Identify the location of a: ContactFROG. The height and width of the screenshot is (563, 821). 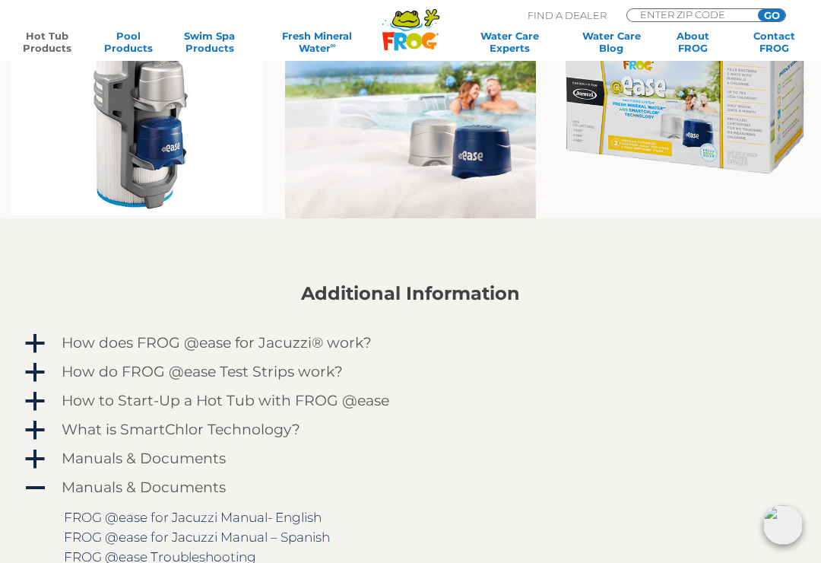
(774, 42).